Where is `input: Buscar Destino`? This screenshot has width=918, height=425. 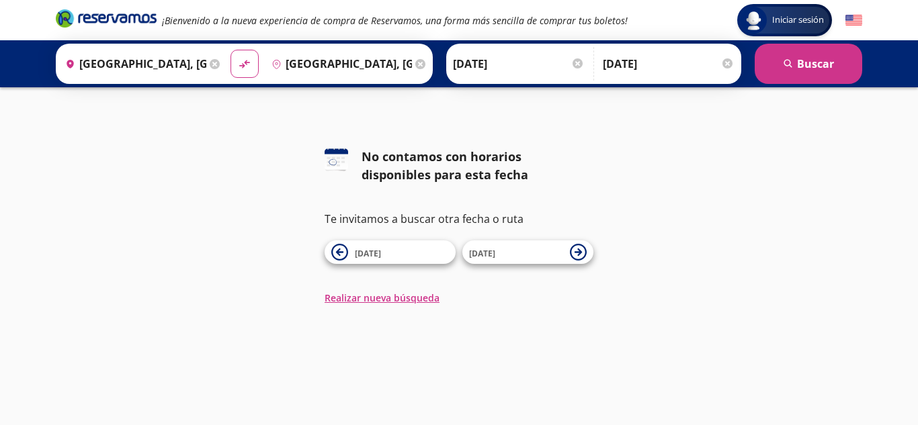 input: Buscar Destino is located at coordinates (339, 64).